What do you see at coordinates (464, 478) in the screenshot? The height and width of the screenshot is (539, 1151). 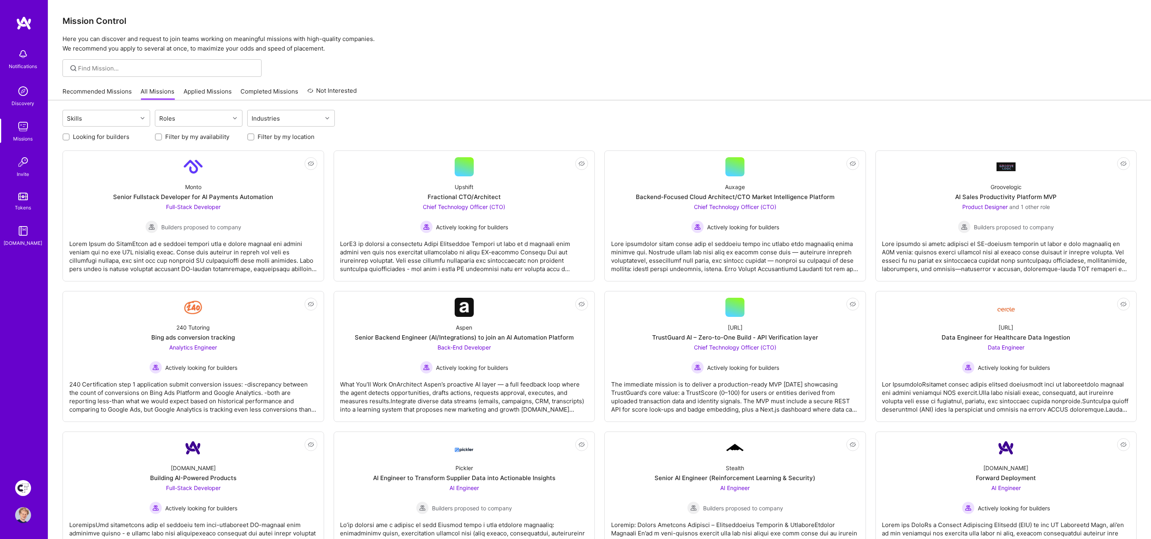 I see `div: AI Engineer to Transform Supplier Data into Actionable Insights` at bounding box center [464, 478].